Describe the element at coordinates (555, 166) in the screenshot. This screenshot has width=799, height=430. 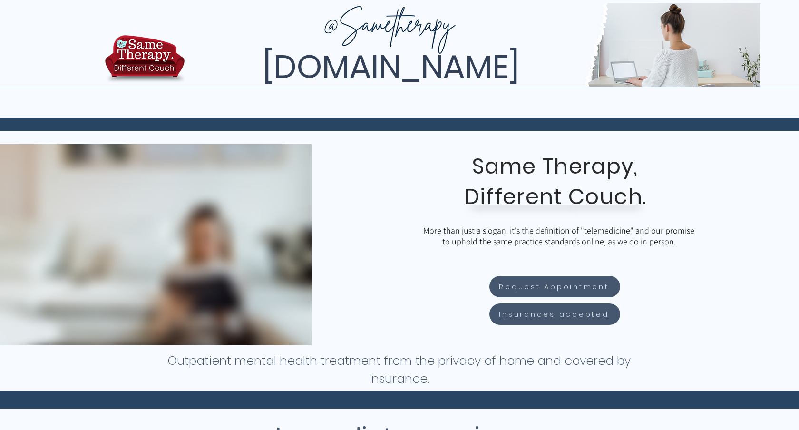
I see `span: Same Therapy,` at that location.